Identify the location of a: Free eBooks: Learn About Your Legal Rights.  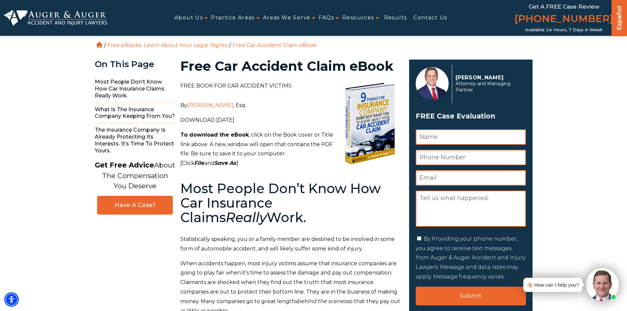
(168, 45).